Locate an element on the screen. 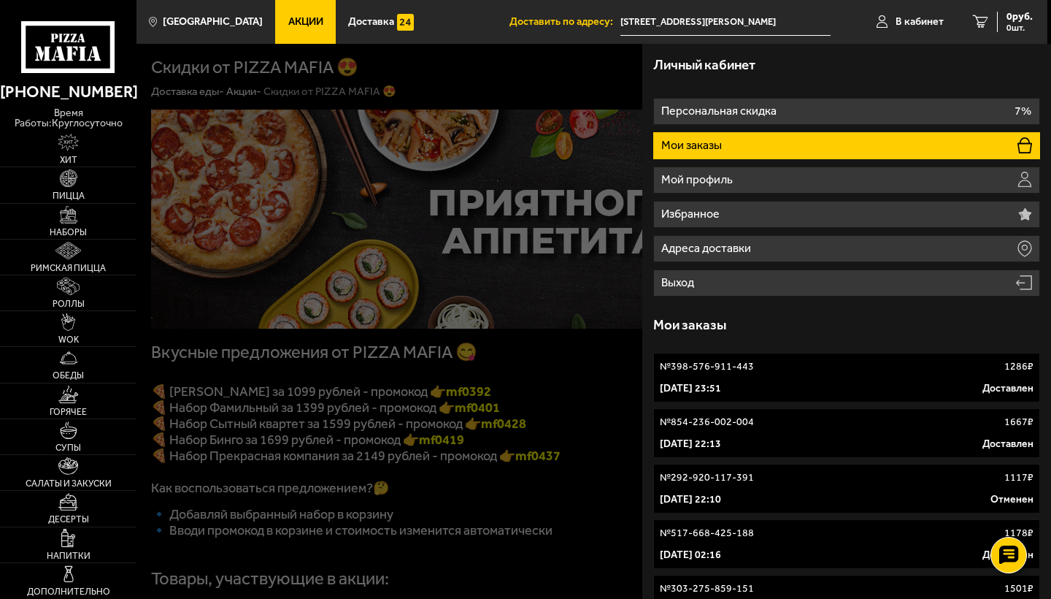  span: Санкт-Петербург, улица Генерала Симоняка, 25 is located at coordinates (726, 22).